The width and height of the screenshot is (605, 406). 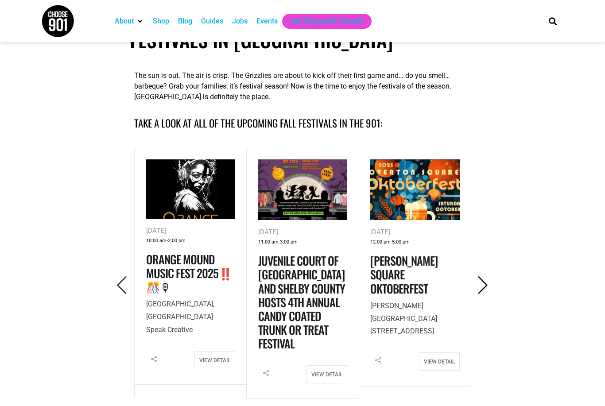 I want to click on a: Orange Mound Music Fest 2025‼️🎊🎙, so click(x=189, y=273).